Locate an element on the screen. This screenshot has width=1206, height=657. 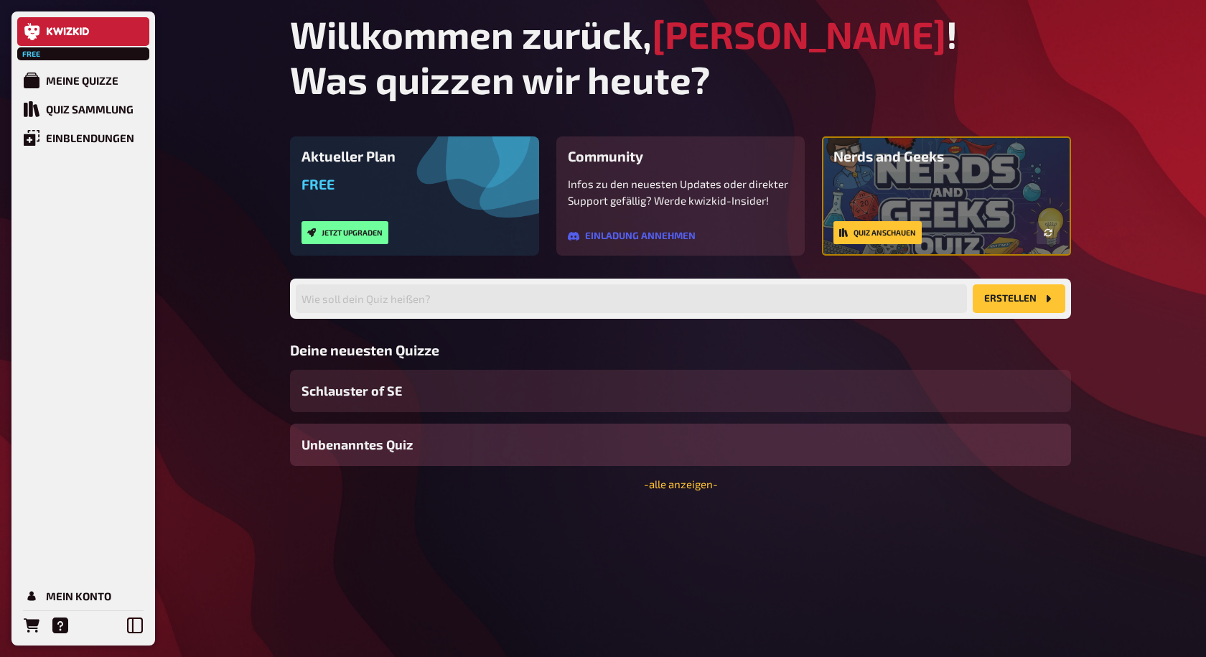
a: Mein Konto is located at coordinates (83, 596).